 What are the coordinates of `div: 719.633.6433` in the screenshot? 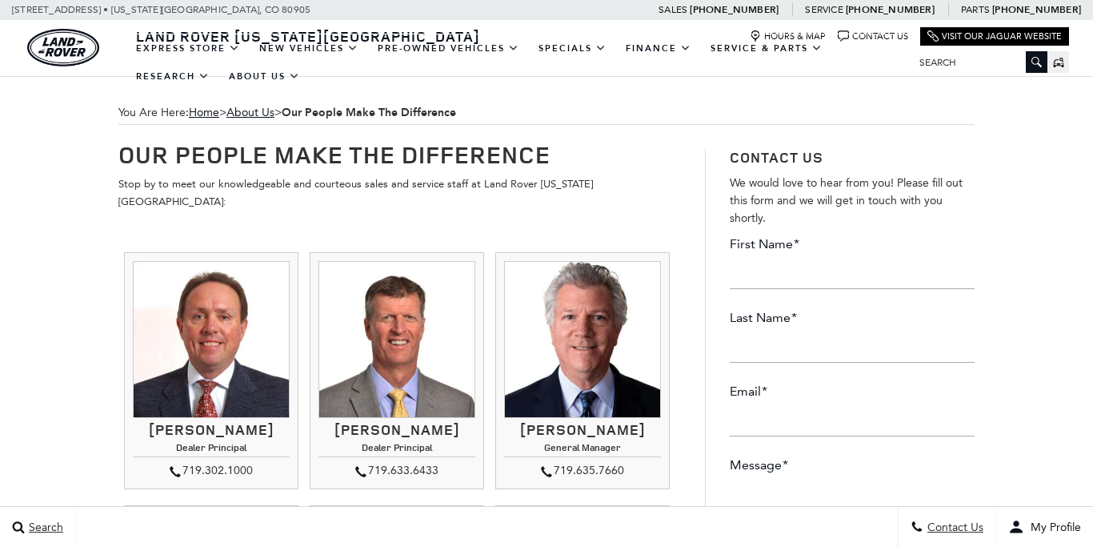 It's located at (397, 470).